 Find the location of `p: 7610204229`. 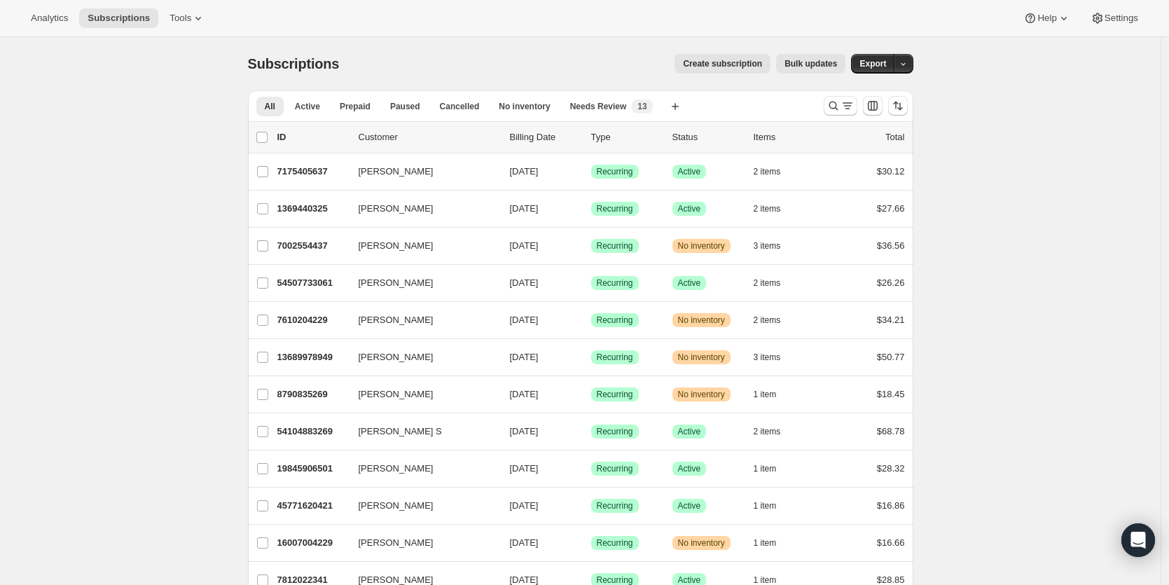

p: 7610204229 is located at coordinates (312, 320).